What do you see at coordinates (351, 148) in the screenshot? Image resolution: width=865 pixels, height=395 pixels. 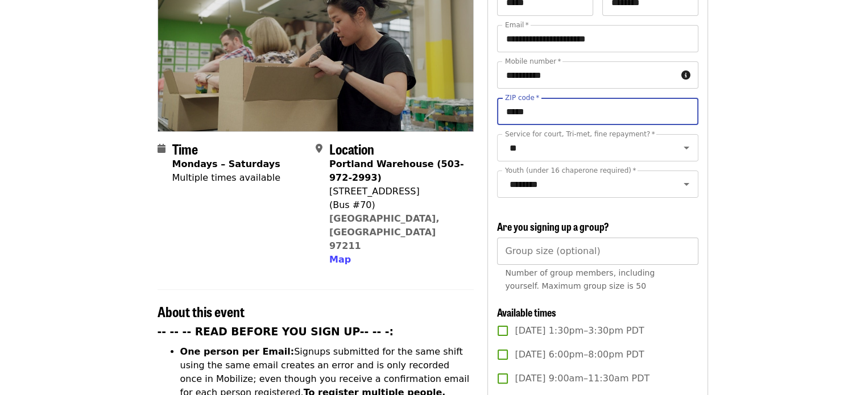 I see `span: Location` at bounding box center [351, 148].